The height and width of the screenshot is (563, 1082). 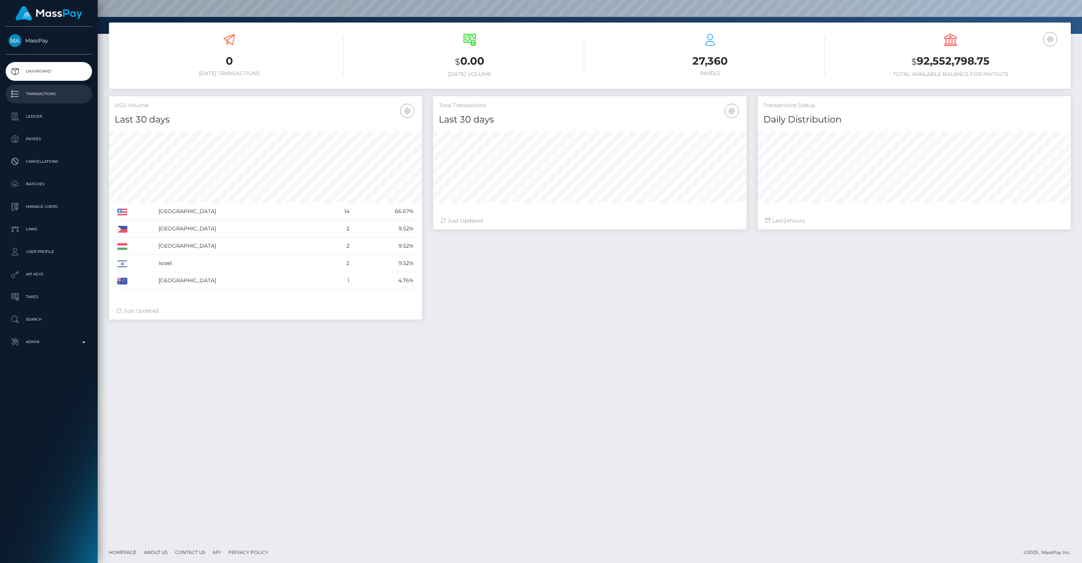 I want to click on a: Batches, so click(x=49, y=184).